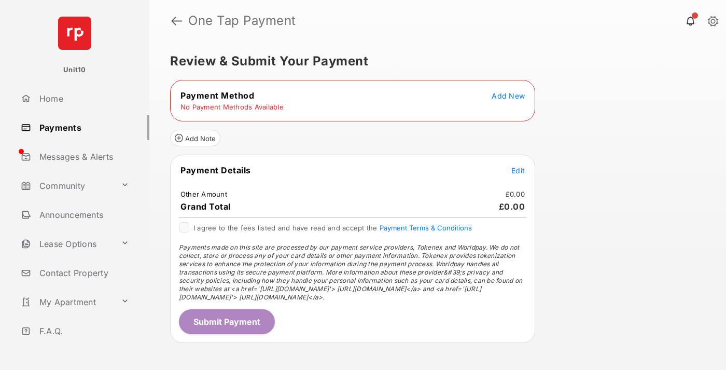 Image resolution: width=726 pixels, height=370 pixels. I want to click on span: Edit, so click(518, 170).